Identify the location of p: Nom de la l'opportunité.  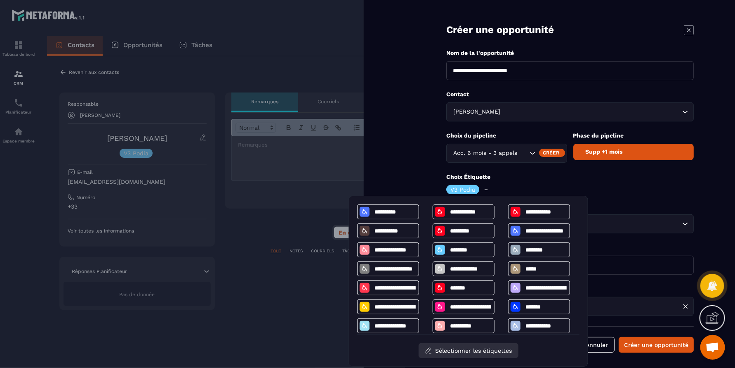
(570, 53).